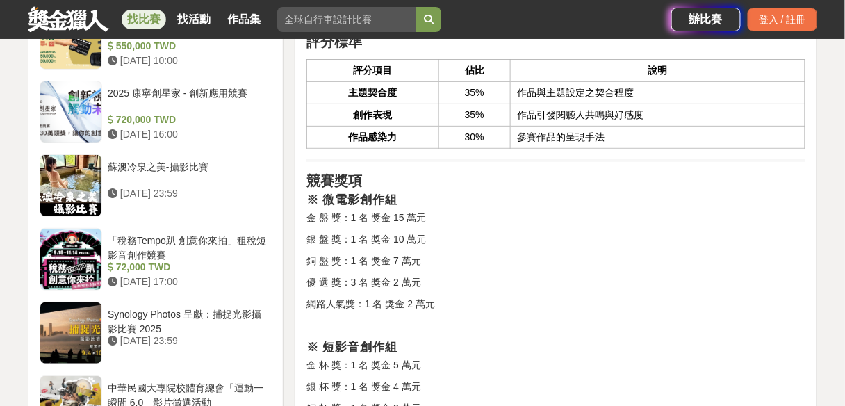  What do you see at coordinates (657, 115) in the screenshot?
I see `td: 作品引發閱聽人共鳴與好感度` at bounding box center [657, 115].